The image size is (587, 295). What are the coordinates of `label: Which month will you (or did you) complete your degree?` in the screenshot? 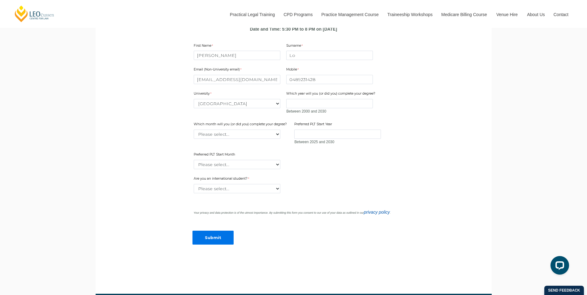 It's located at (241, 125).